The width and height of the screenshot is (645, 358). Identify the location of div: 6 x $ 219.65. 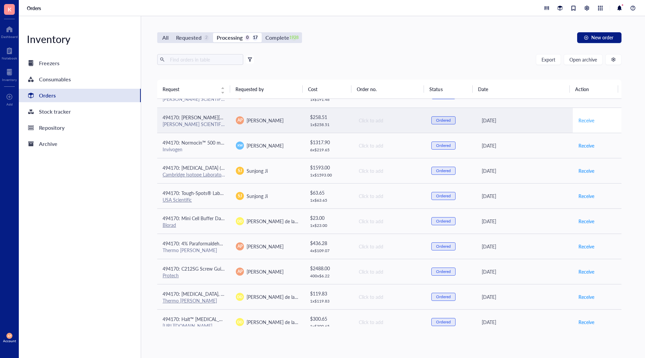
(329, 150).